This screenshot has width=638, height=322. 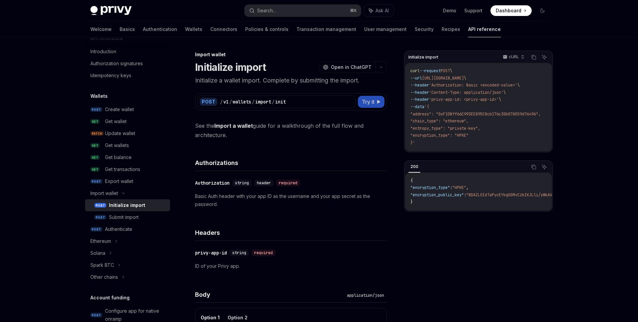 I want to click on a: PATCHUpdate wallet, so click(x=128, y=133).